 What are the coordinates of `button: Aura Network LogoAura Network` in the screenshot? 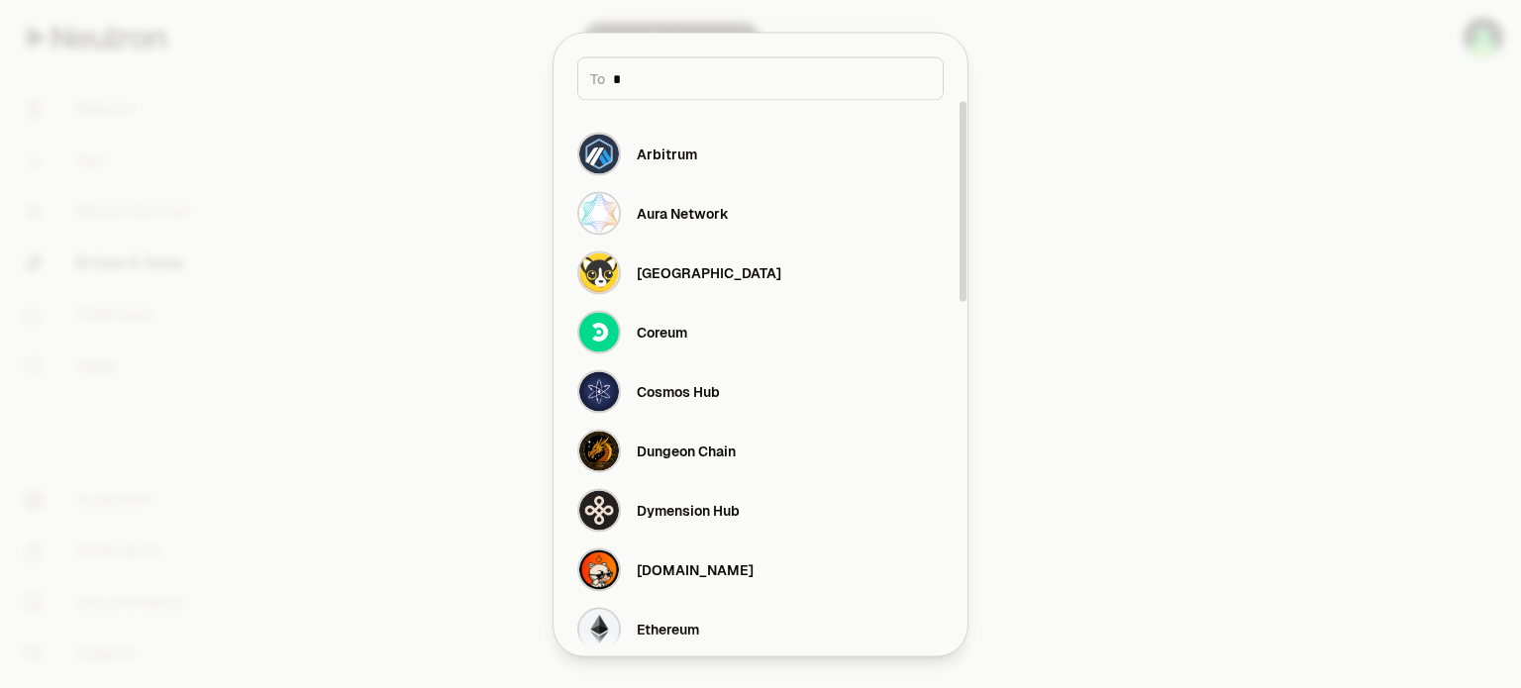 It's located at (760, 213).